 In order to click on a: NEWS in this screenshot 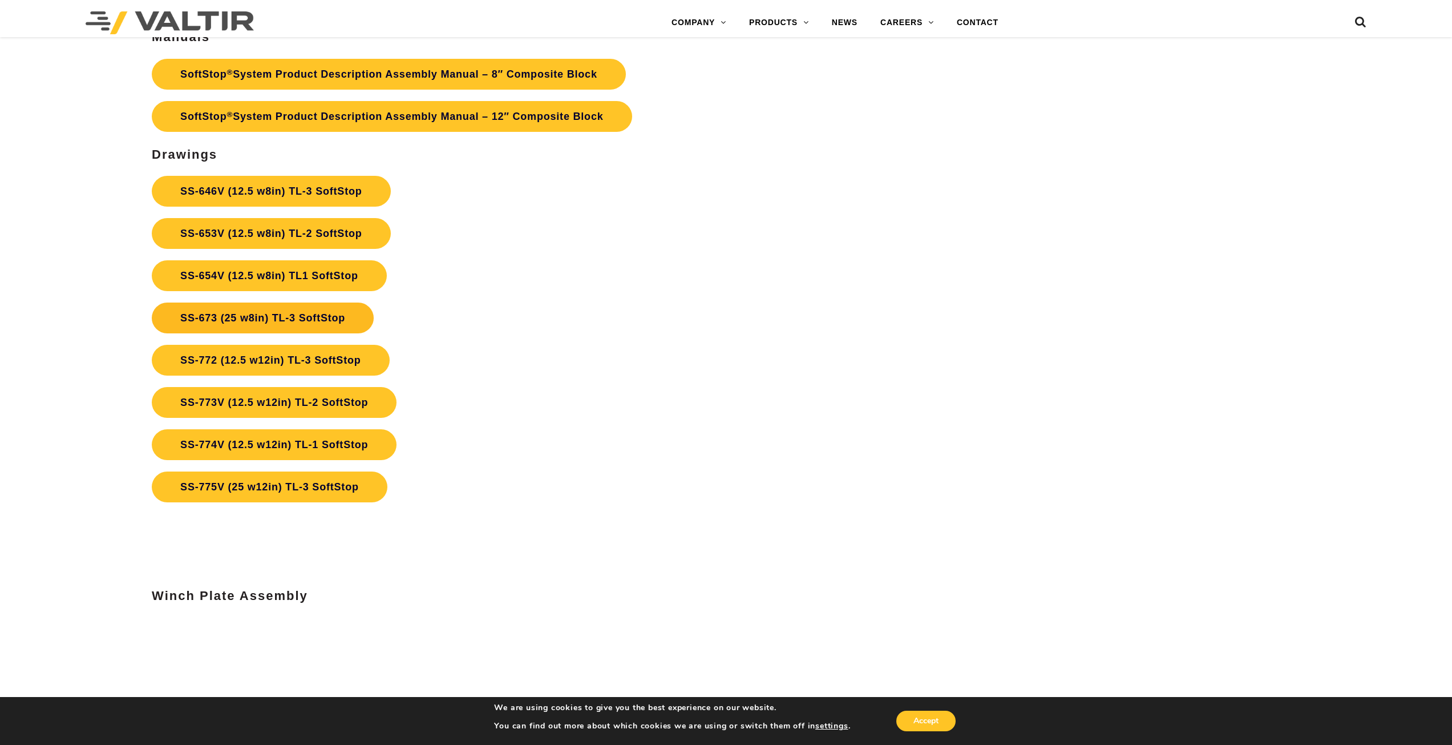, I will do `click(844, 23)`.